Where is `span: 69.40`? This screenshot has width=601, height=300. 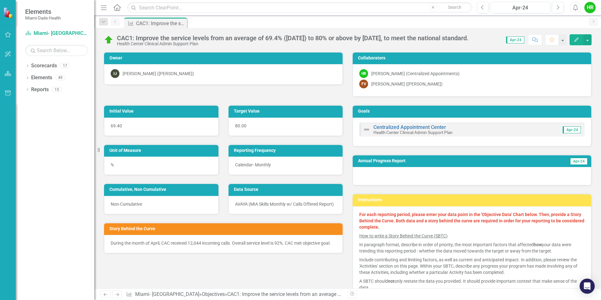
span: 69.40 is located at coordinates (116, 126).